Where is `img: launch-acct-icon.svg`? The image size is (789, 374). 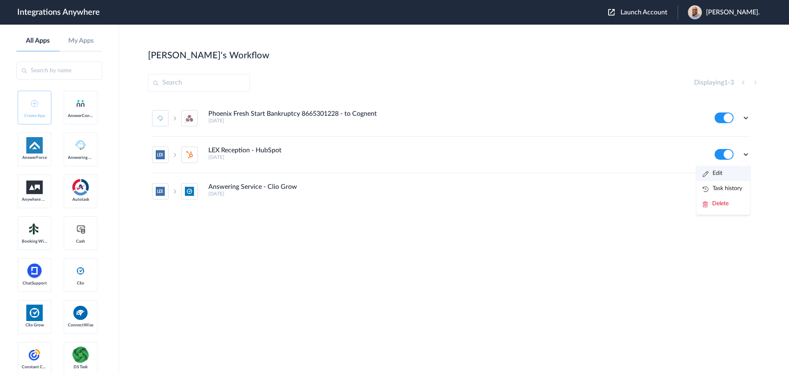
img: launch-acct-icon.svg is located at coordinates (612, 12).